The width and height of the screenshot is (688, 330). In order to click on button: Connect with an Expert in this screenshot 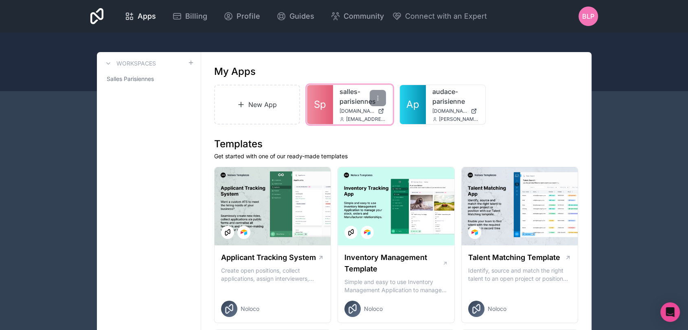, I will do `click(439, 16)`.